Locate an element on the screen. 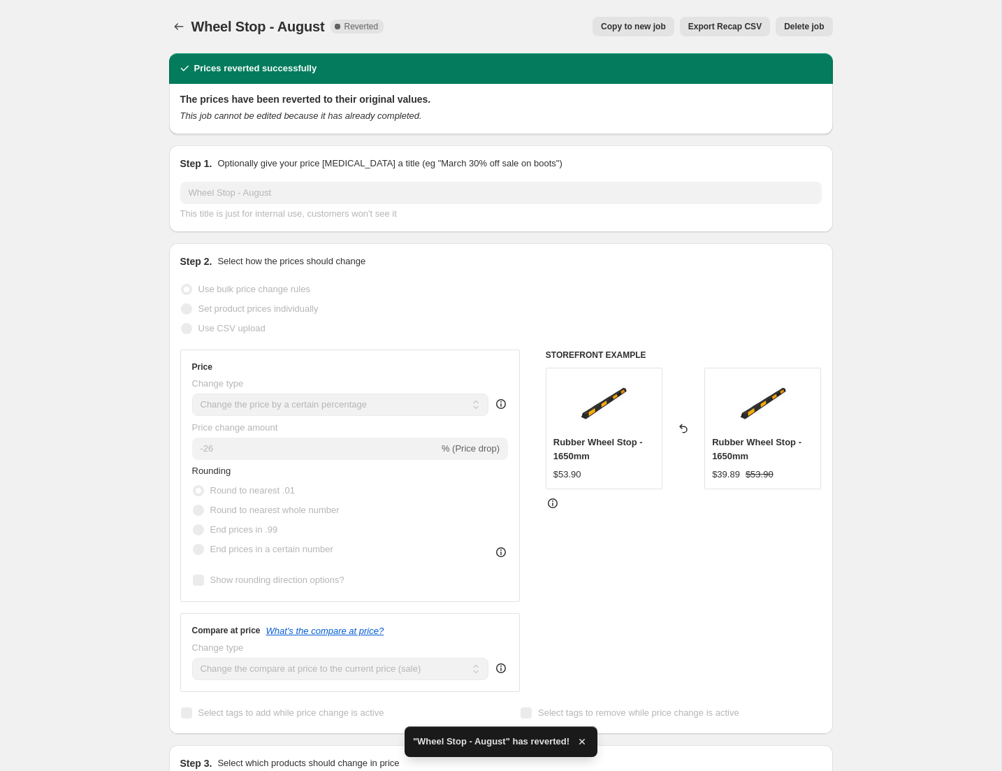 The width and height of the screenshot is (1002, 771). span: Copy to new job is located at coordinates (633, 27).